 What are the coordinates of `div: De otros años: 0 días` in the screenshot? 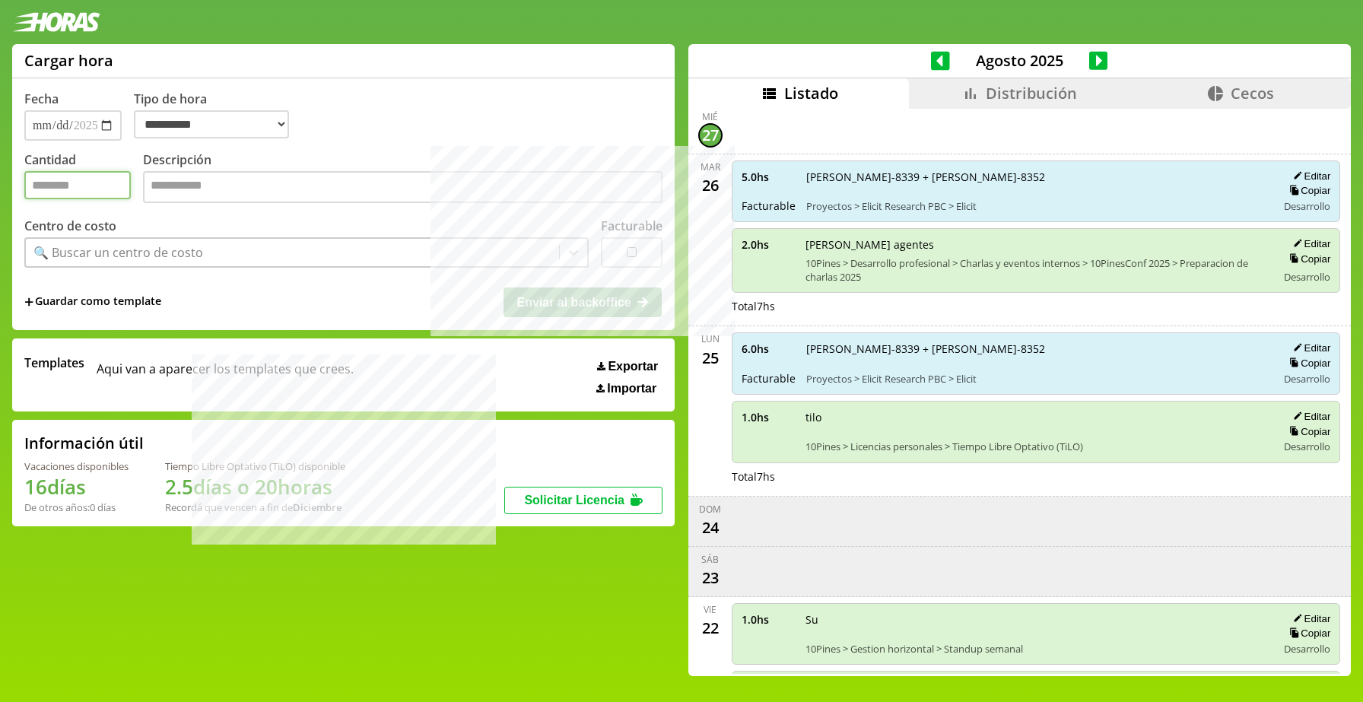 It's located at (76, 507).